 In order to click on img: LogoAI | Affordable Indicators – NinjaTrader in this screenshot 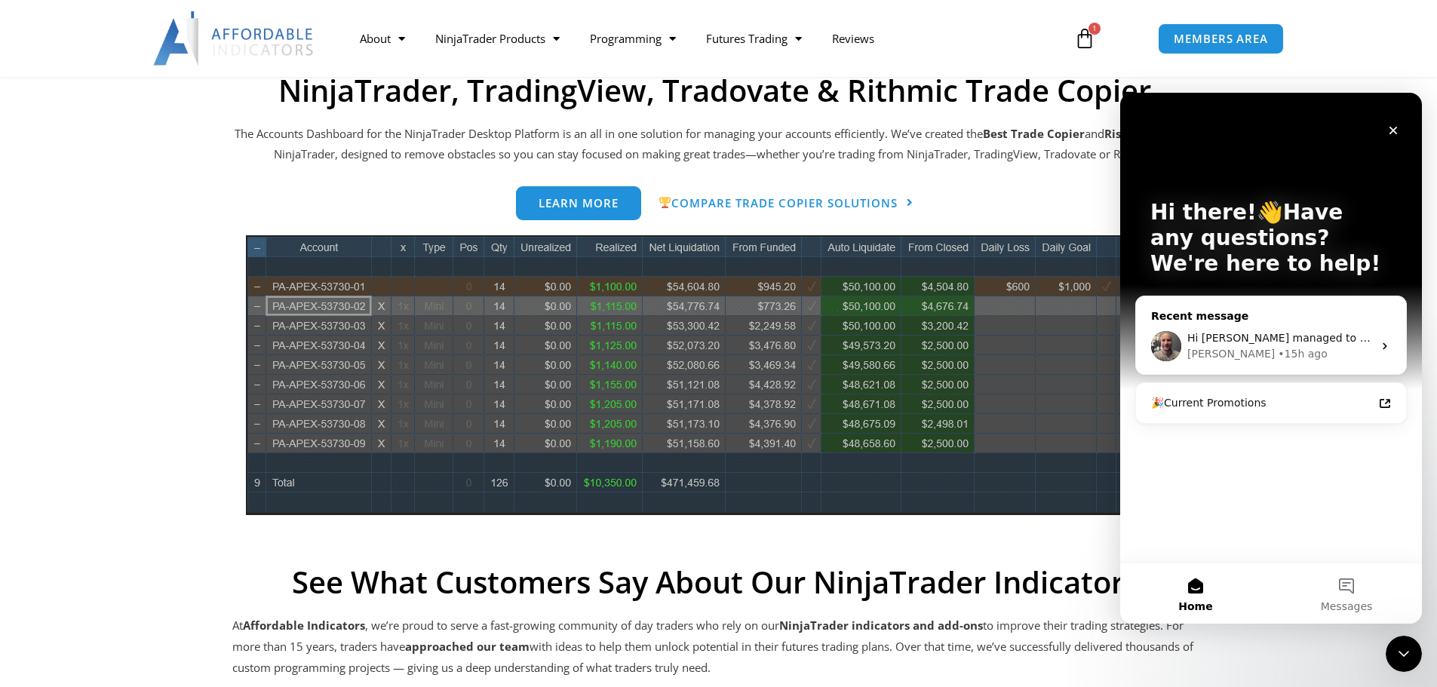, I will do `click(234, 38)`.